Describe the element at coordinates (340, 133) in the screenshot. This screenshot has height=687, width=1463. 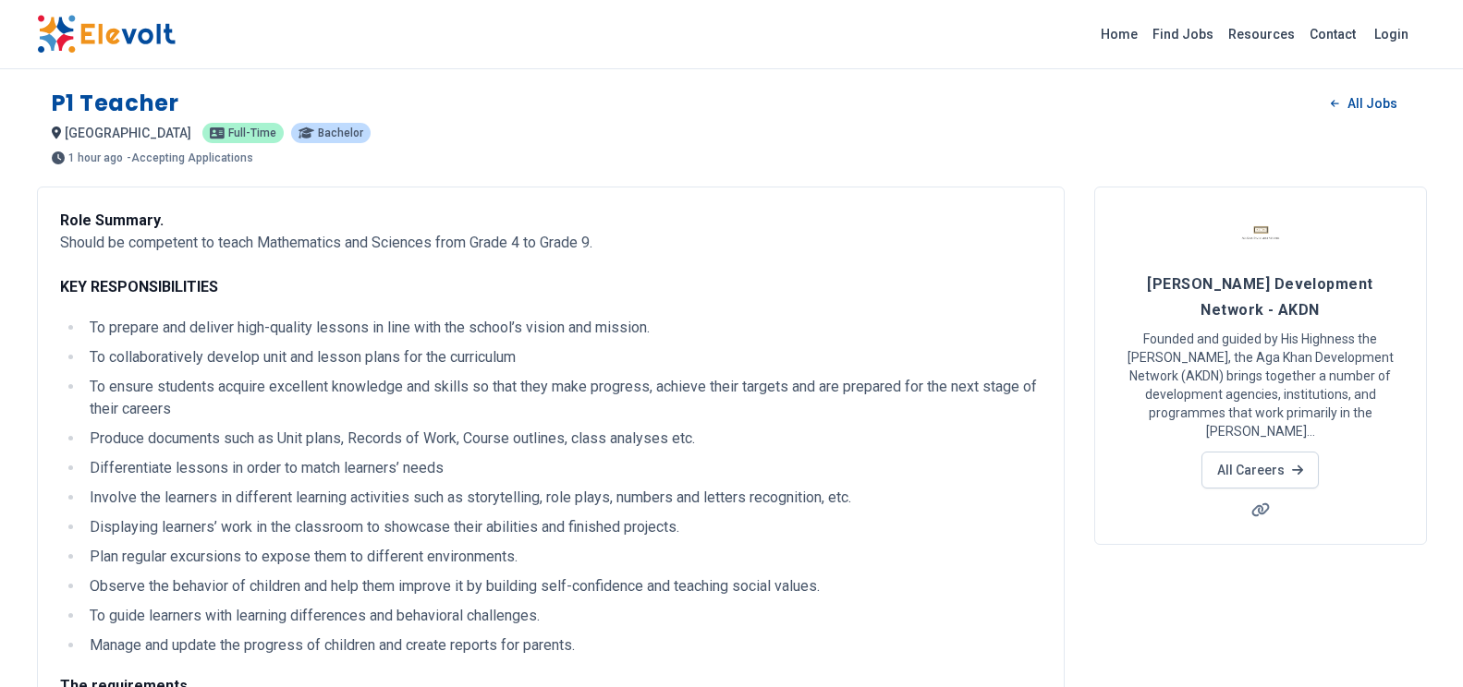
I see `span: Bachelor` at that location.